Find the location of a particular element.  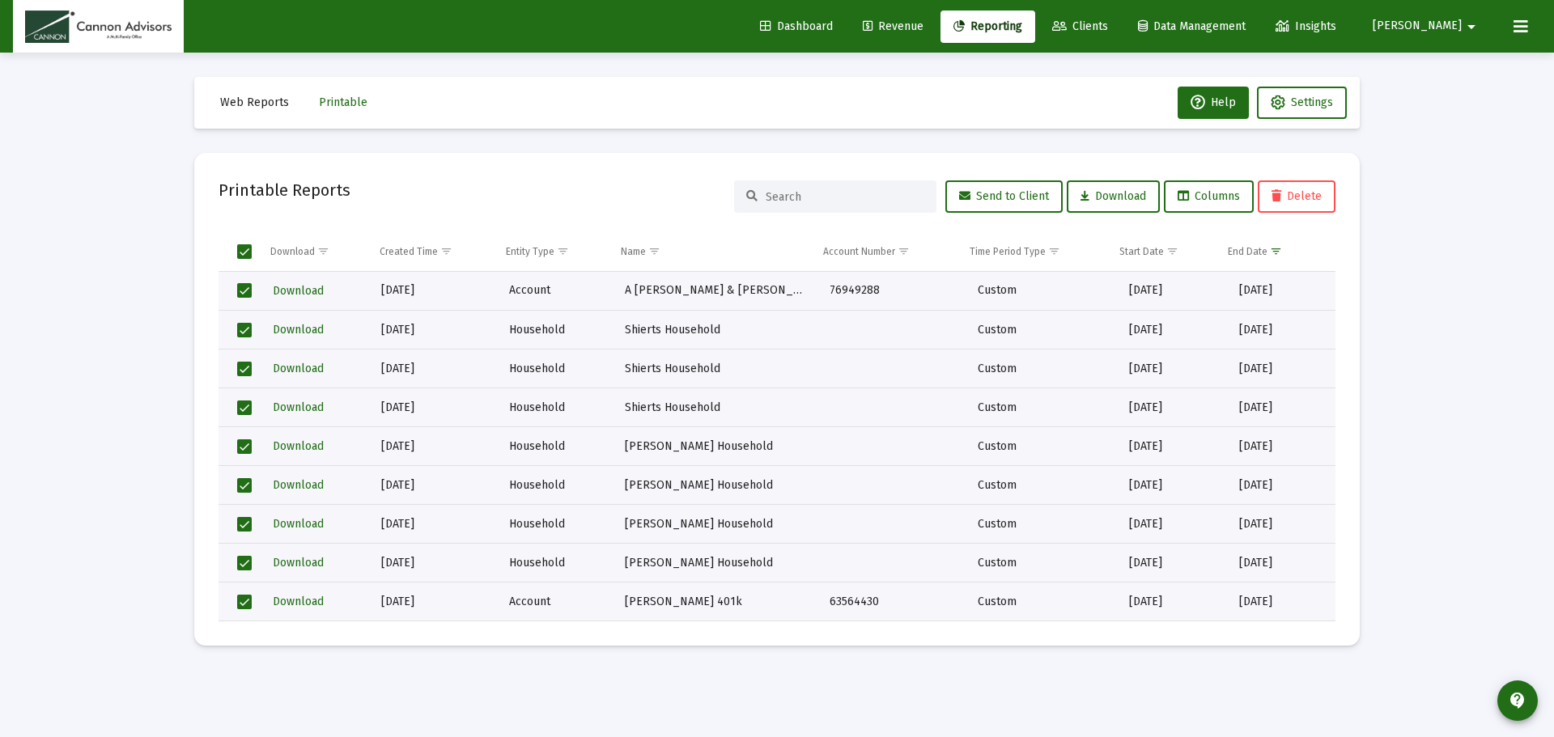

td: Column Start Date is located at coordinates (1162, 252).